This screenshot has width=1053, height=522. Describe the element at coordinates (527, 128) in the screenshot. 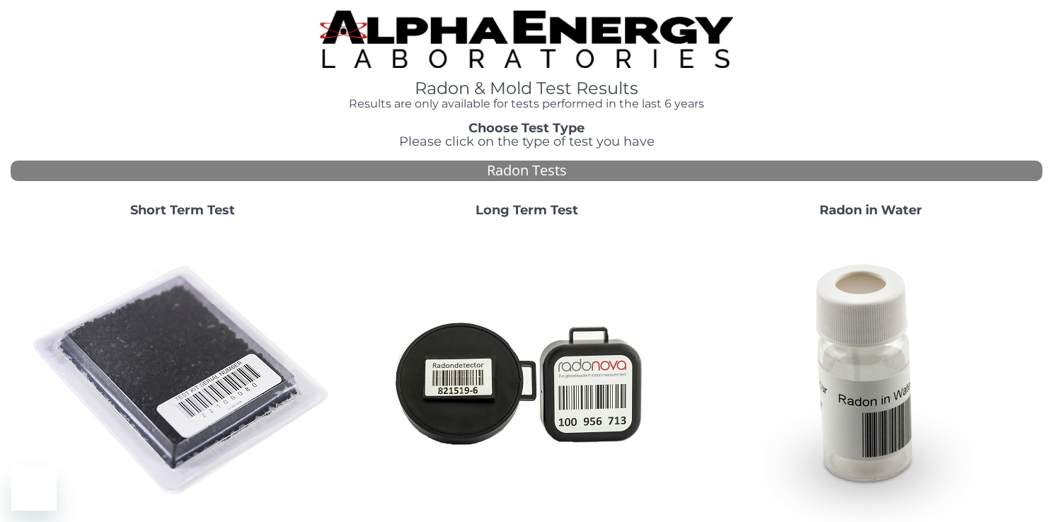

I see `strong: Choose Test Type` at that location.